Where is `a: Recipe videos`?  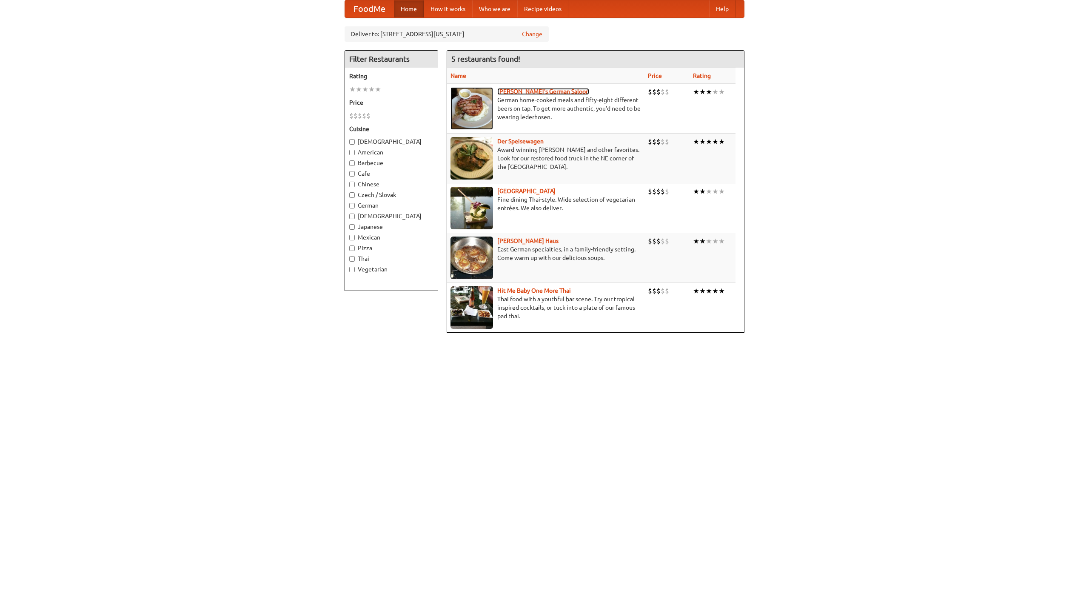 a: Recipe videos is located at coordinates (543, 9).